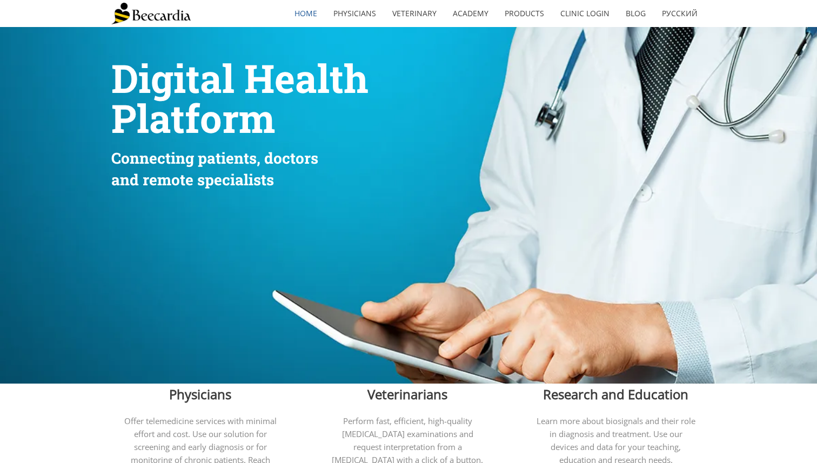  What do you see at coordinates (524, 14) in the screenshot?
I see `a: Products` at bounding box center [524, 14].